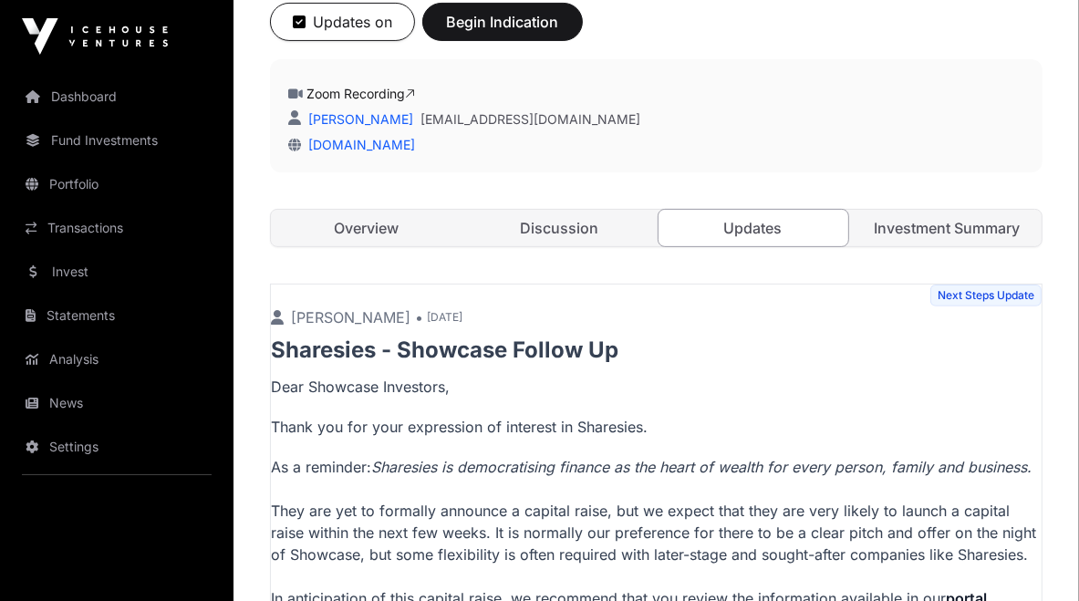  What do you see at coordinates (656, 427) in the screenshot?
I see `p: Thank you for your expression of interest in Sharesies.` at bounding box center [656, 427].